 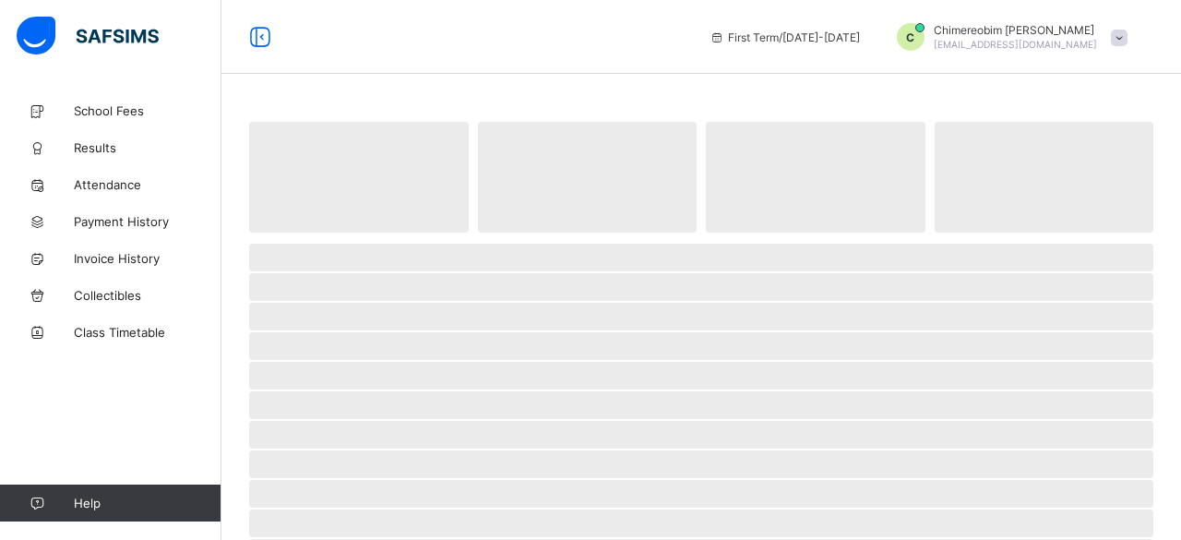 I want to click on span: Payment History, so click(x=148, y=221).